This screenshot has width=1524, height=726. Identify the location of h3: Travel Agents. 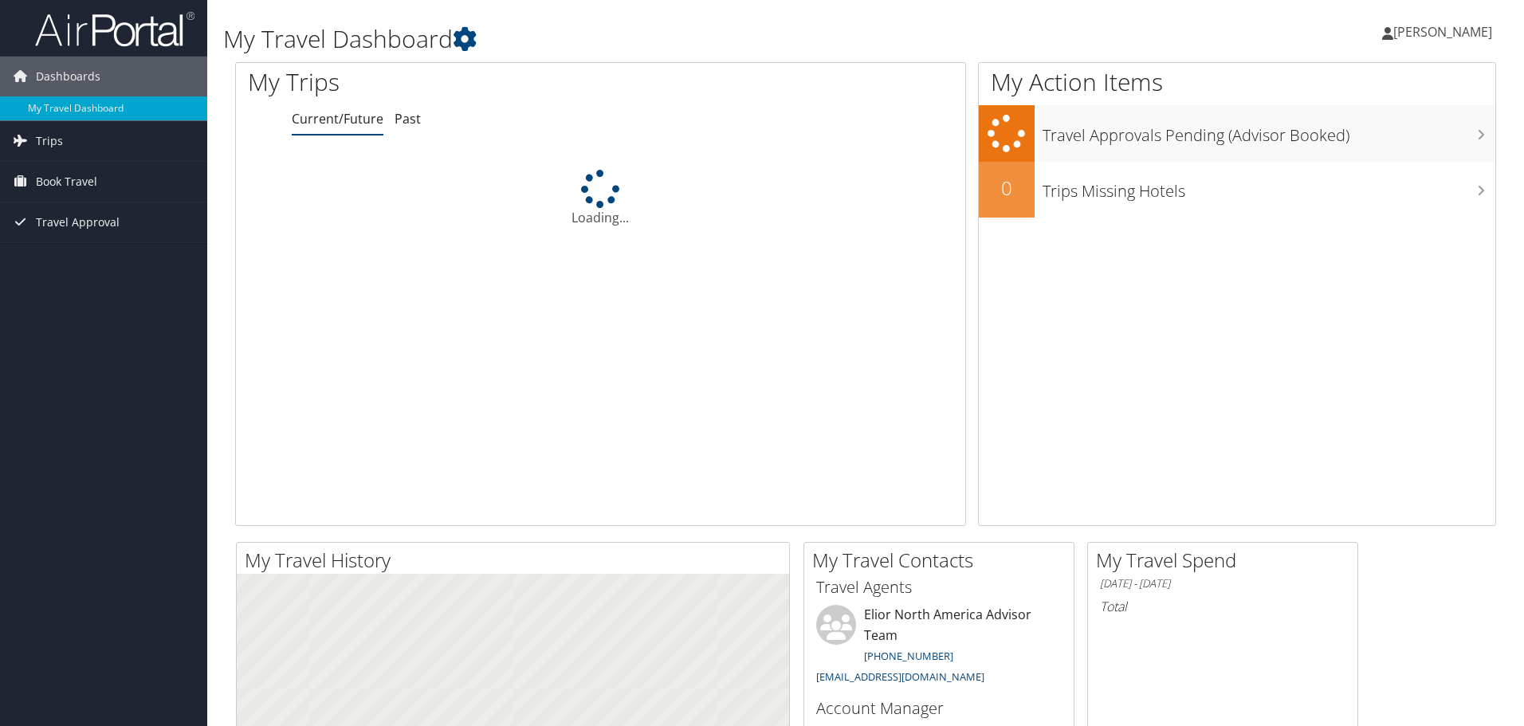
(939, 587).